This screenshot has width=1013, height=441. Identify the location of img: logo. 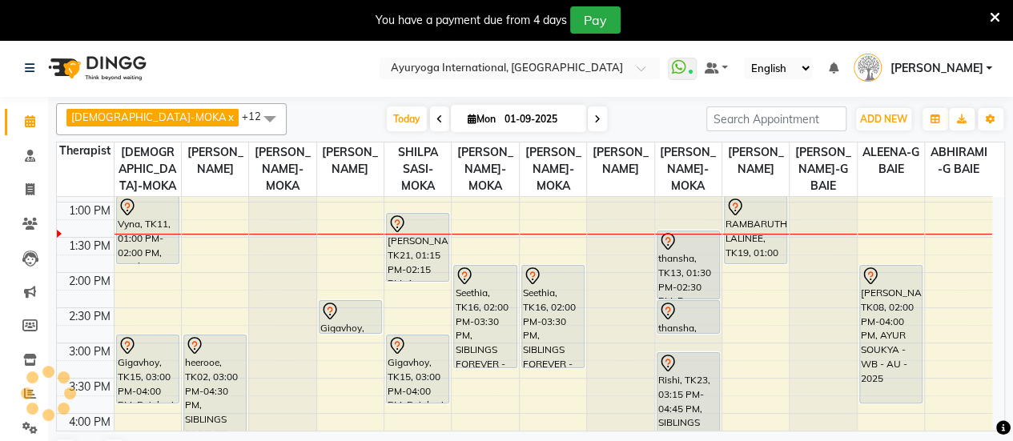
(95, 68).